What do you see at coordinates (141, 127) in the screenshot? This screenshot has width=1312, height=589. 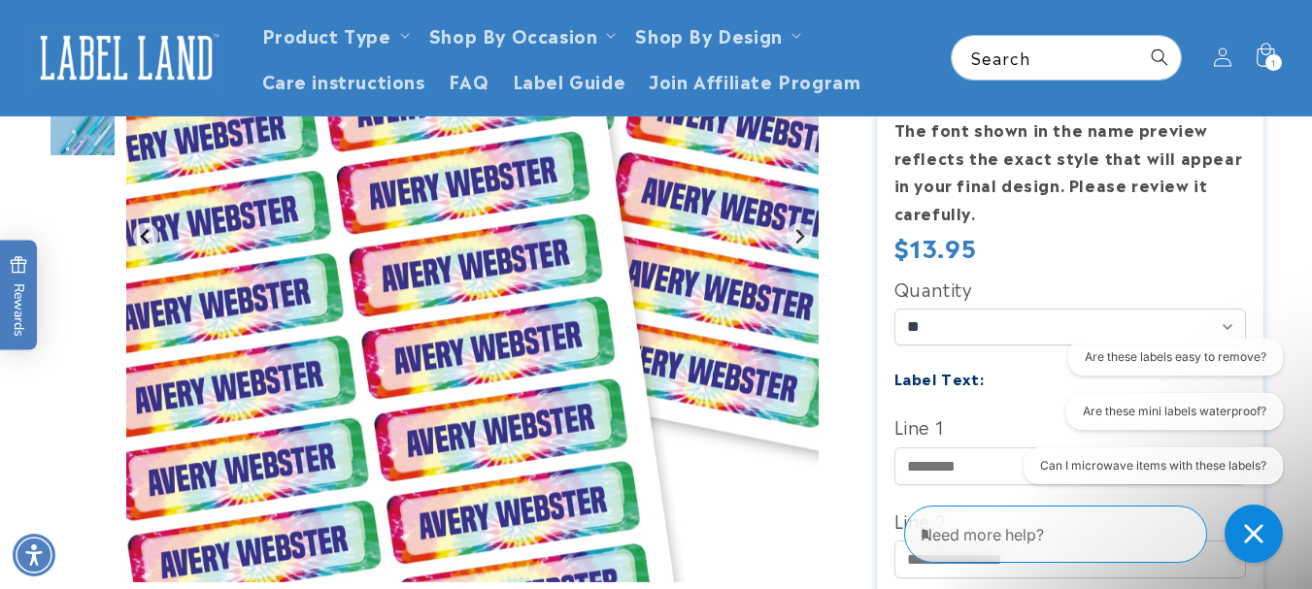 I see `button: Can I microwave items with these labels?` at bounding box center [141, 127].